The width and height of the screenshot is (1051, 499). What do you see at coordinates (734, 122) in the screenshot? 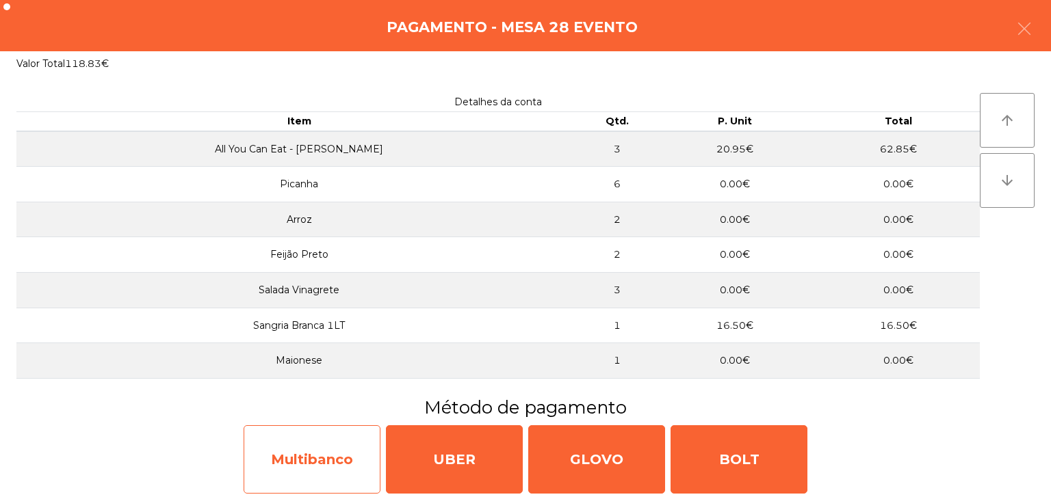
I see `th: P. Unit` at bounding box center [734, 122].